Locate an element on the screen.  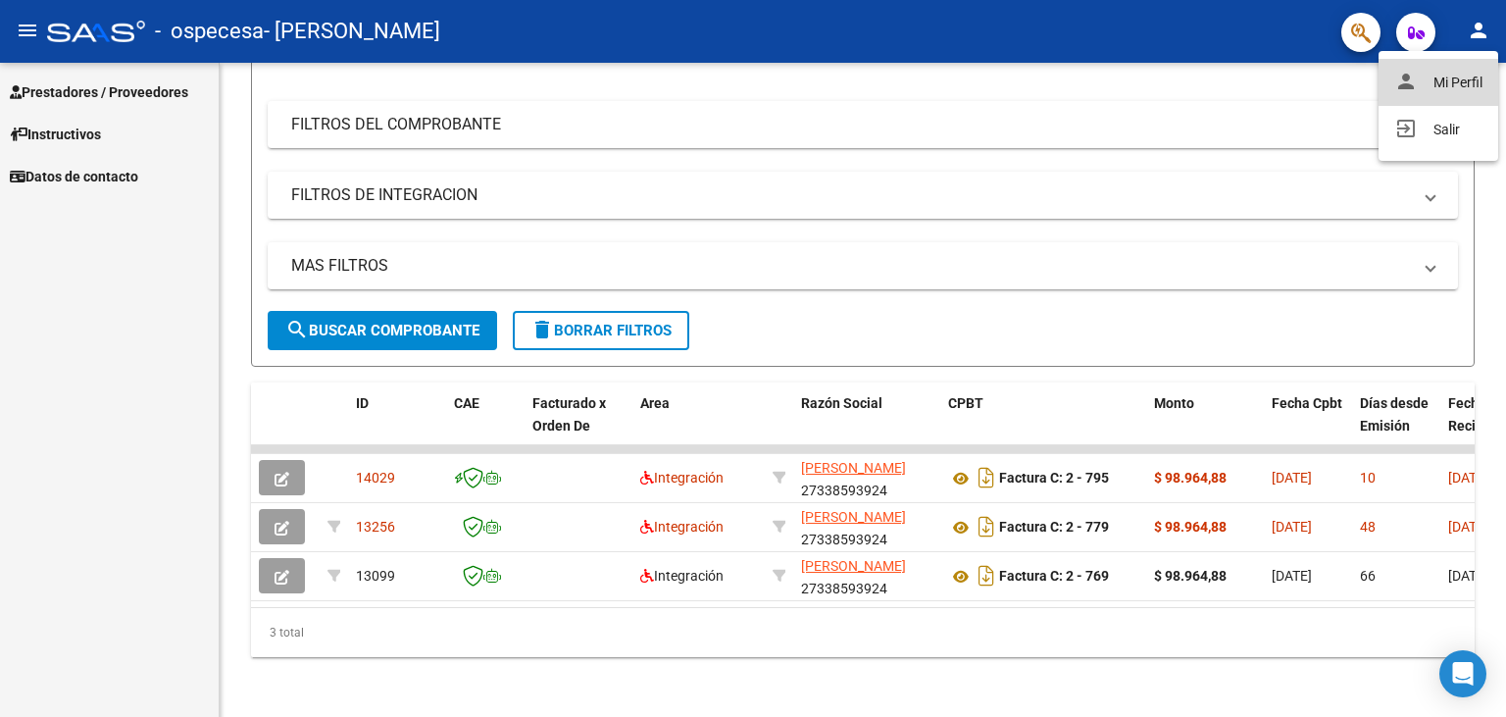
mat-expansion-panel-header: FILTROS DEL COMPROBANTE is located at coordinates (863, 125).